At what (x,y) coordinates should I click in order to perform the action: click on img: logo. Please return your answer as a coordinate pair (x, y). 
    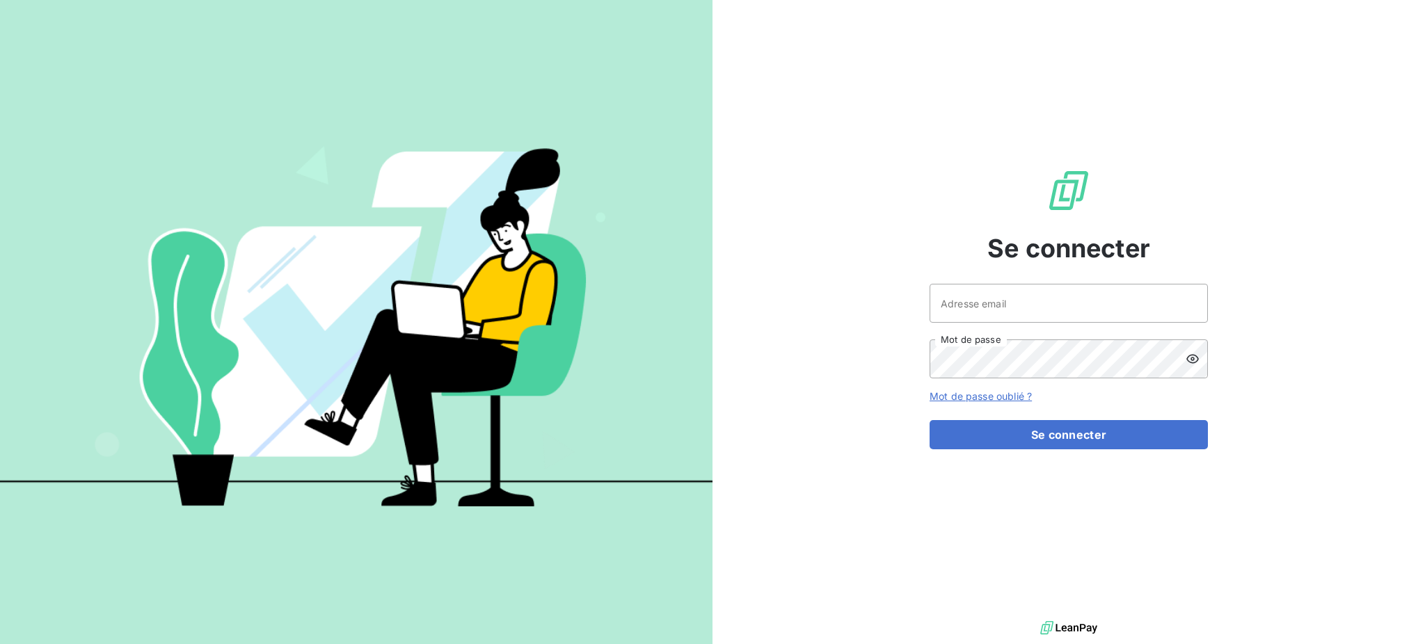
    Looking at the image, I should click on (1069, 628).